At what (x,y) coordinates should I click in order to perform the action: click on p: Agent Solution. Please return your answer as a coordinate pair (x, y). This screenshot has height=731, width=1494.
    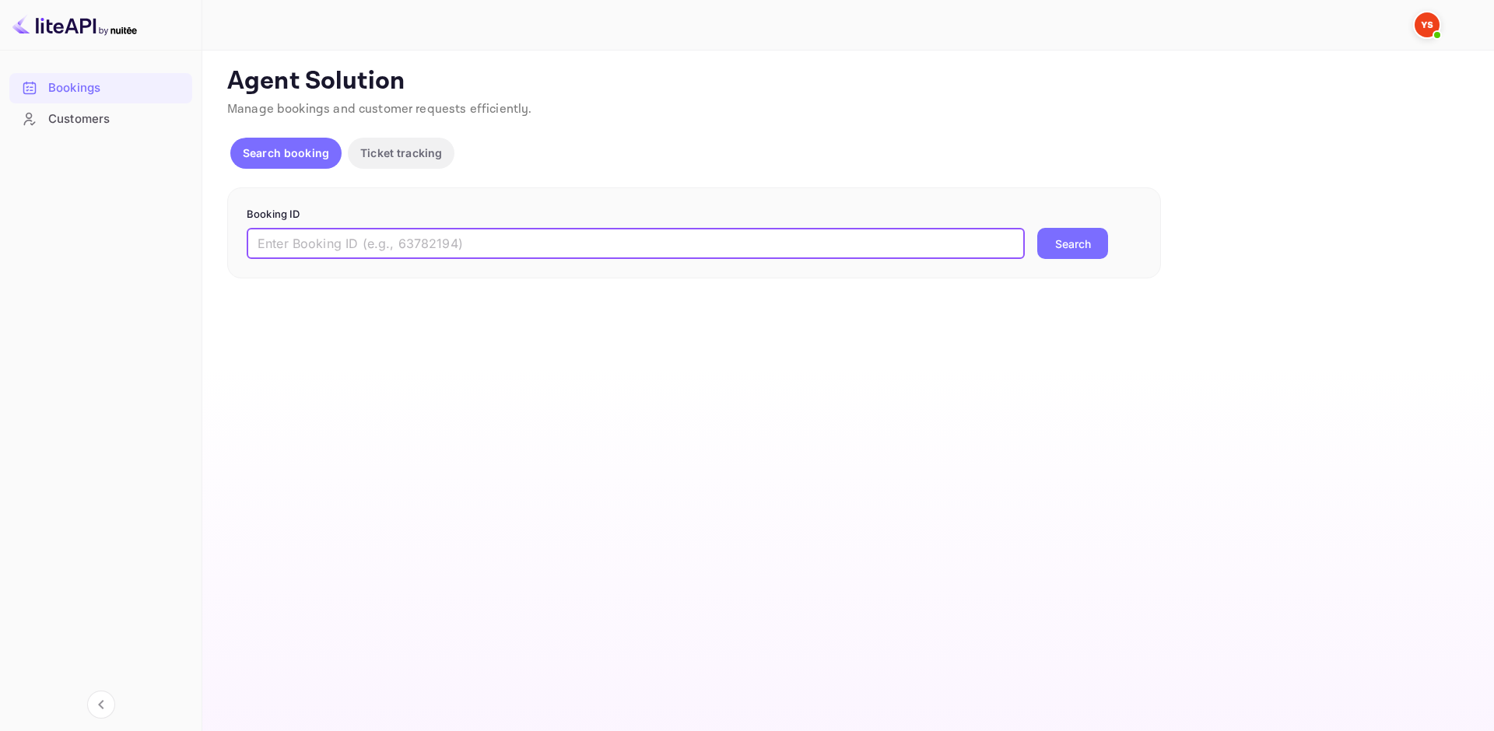
    Looking at the image, I should click on (847, 82).